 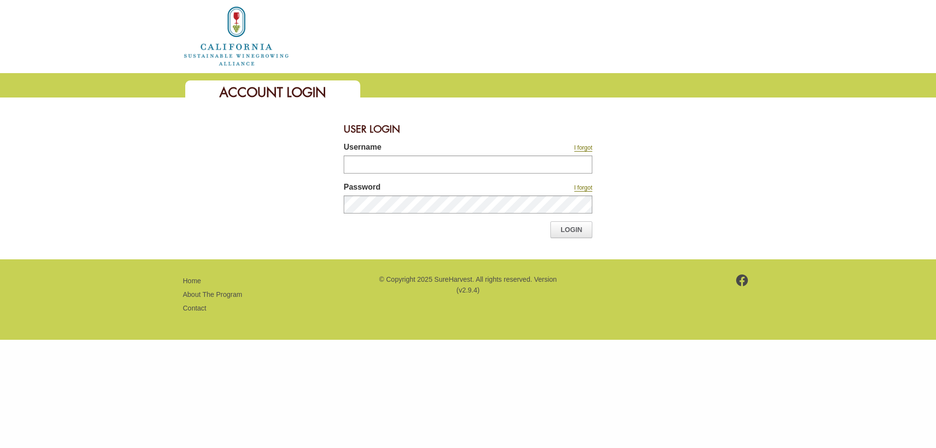 I want to click on a: Login, so click(x=572, y=230).